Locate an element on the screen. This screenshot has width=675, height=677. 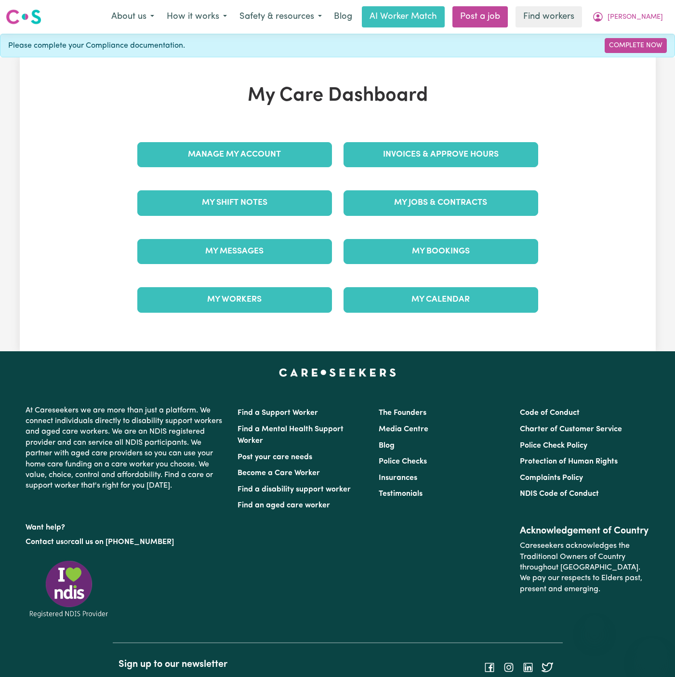
a: Manage My Account is located at coordinates (235, 155).